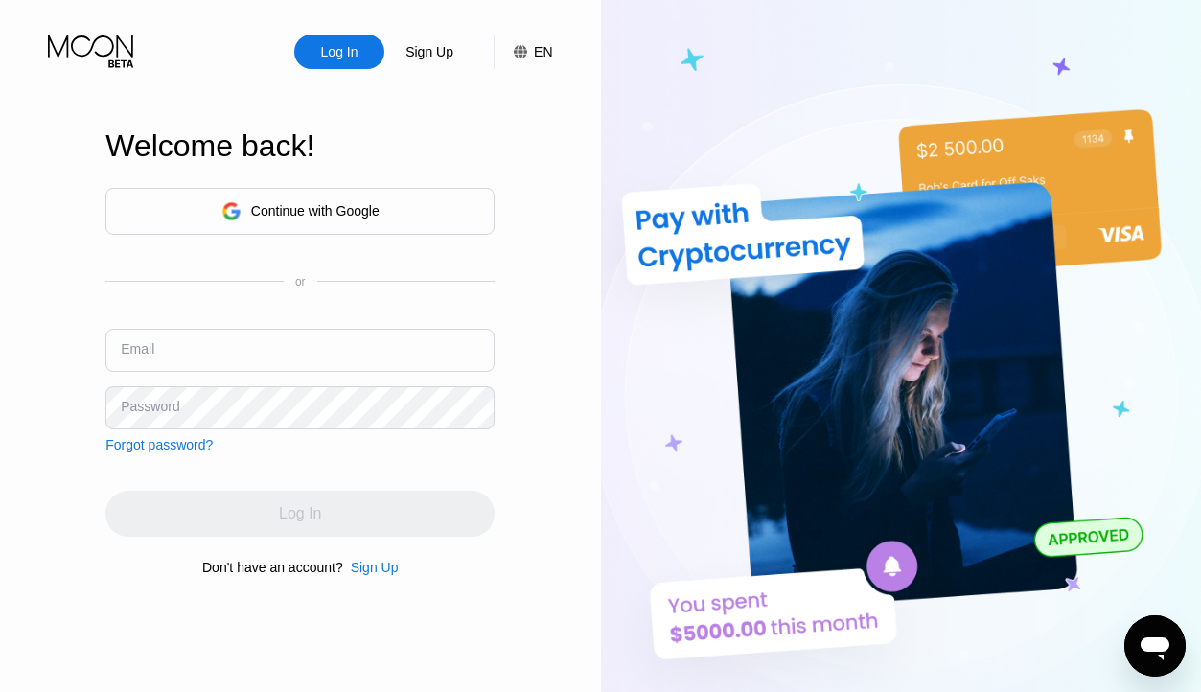  I want to click on div: Email, so click(137, 349).